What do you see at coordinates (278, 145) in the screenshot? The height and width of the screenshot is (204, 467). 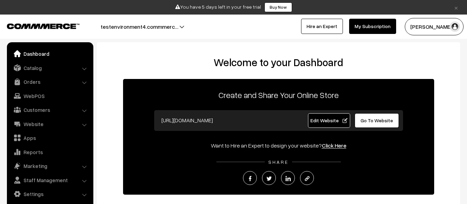 I see `div: Want to Hire an Expert to design your website?` at bounding box center [278, 145].